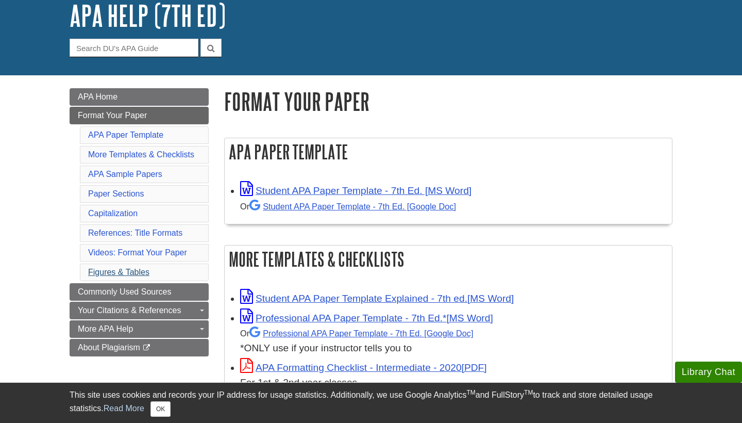 The image size is (742, 423). What do you see at coordinates (105, 328) in the screenshot?
I see `span: More APA Help` at bounding box center [105, 328].